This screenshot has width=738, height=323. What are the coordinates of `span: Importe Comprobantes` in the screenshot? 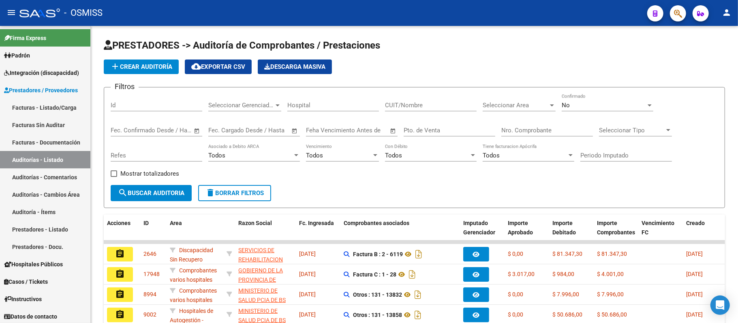 It's located at (616, 228).